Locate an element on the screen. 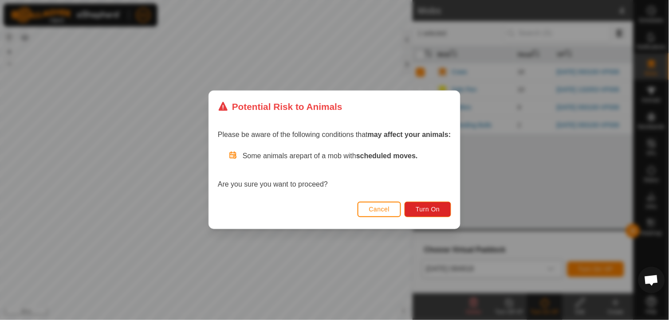  button: Cancel is located at coordinates (379, 209).